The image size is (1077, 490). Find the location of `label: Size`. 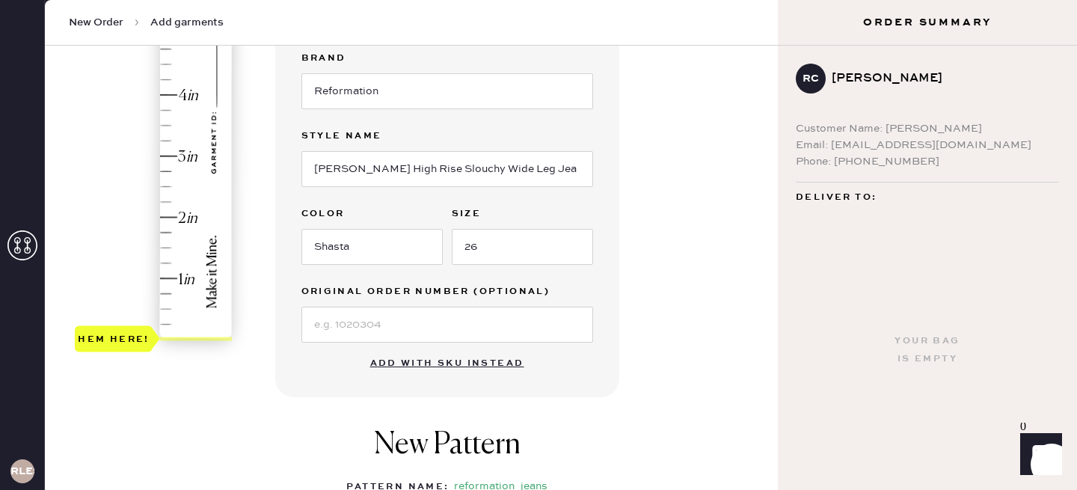

label: Size is located at coordinates (522, 214).